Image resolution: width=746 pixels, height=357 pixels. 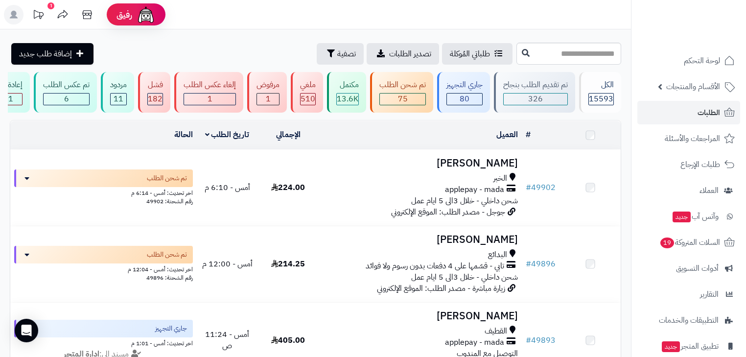 I want to click on a: تصدير الطلبات, so click(x=403, y=54).